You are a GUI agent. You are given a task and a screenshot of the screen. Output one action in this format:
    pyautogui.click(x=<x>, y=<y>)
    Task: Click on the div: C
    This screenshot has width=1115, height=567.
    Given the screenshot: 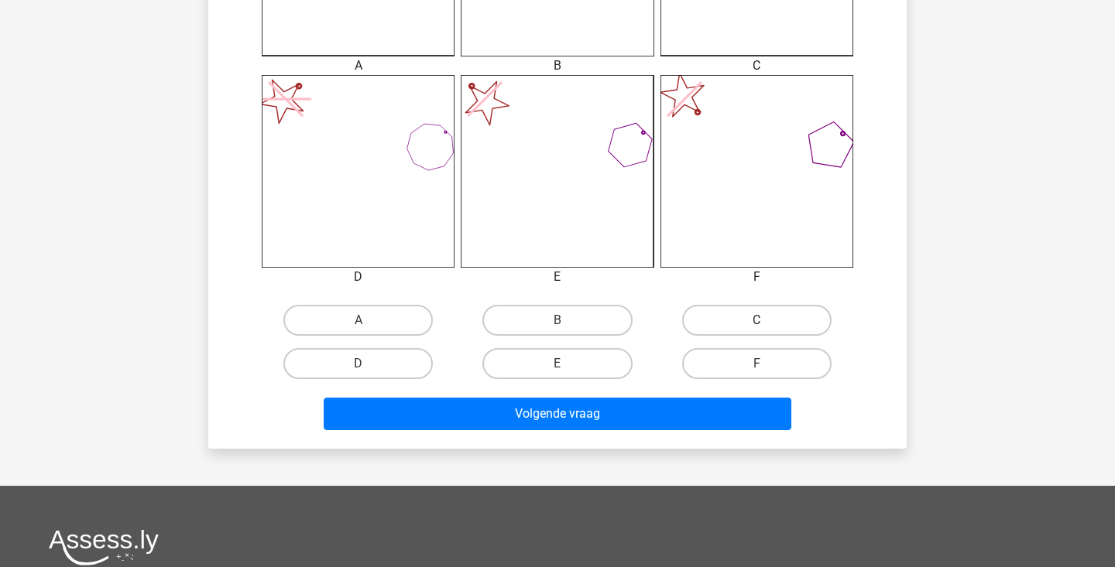 What is the action you would take?
    pyautogui.click(x=756, y=66)
    